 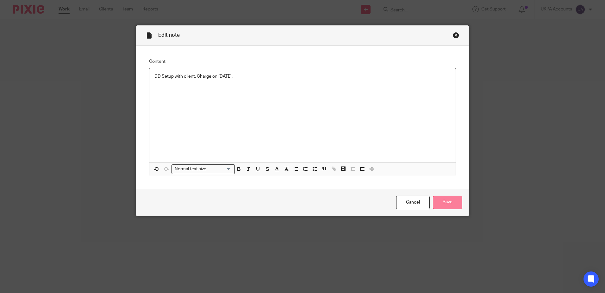 I want to click on input: Save, so click(x=448, y=202).